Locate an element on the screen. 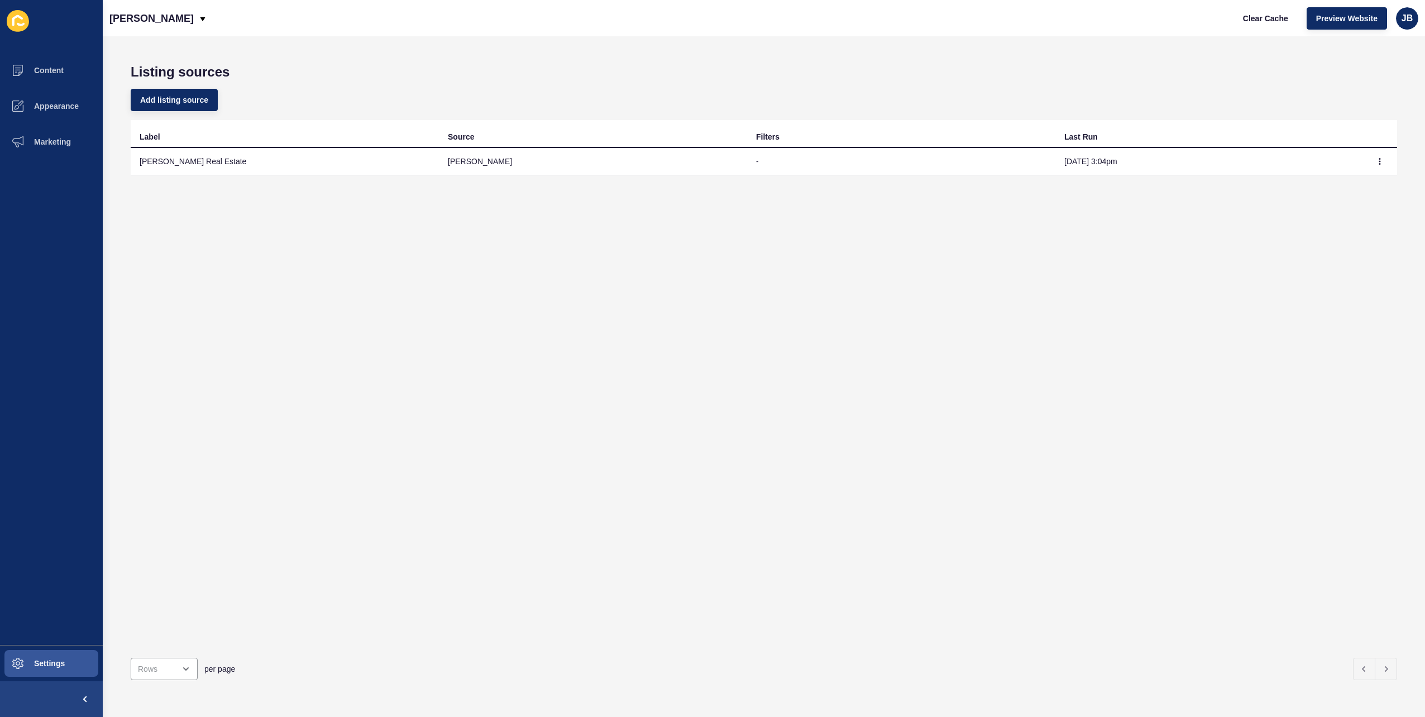 This screenshot has height=717, width=1425. button: Clear Cache is located at coordinates (1266, 18).